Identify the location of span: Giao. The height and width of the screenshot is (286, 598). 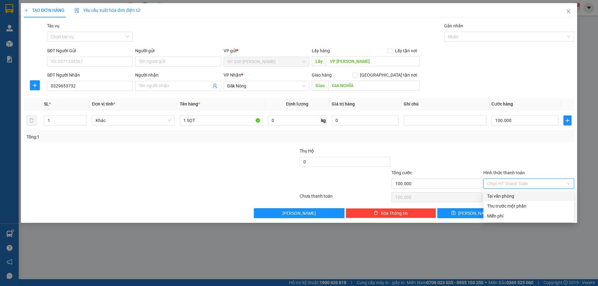
(320, 86).